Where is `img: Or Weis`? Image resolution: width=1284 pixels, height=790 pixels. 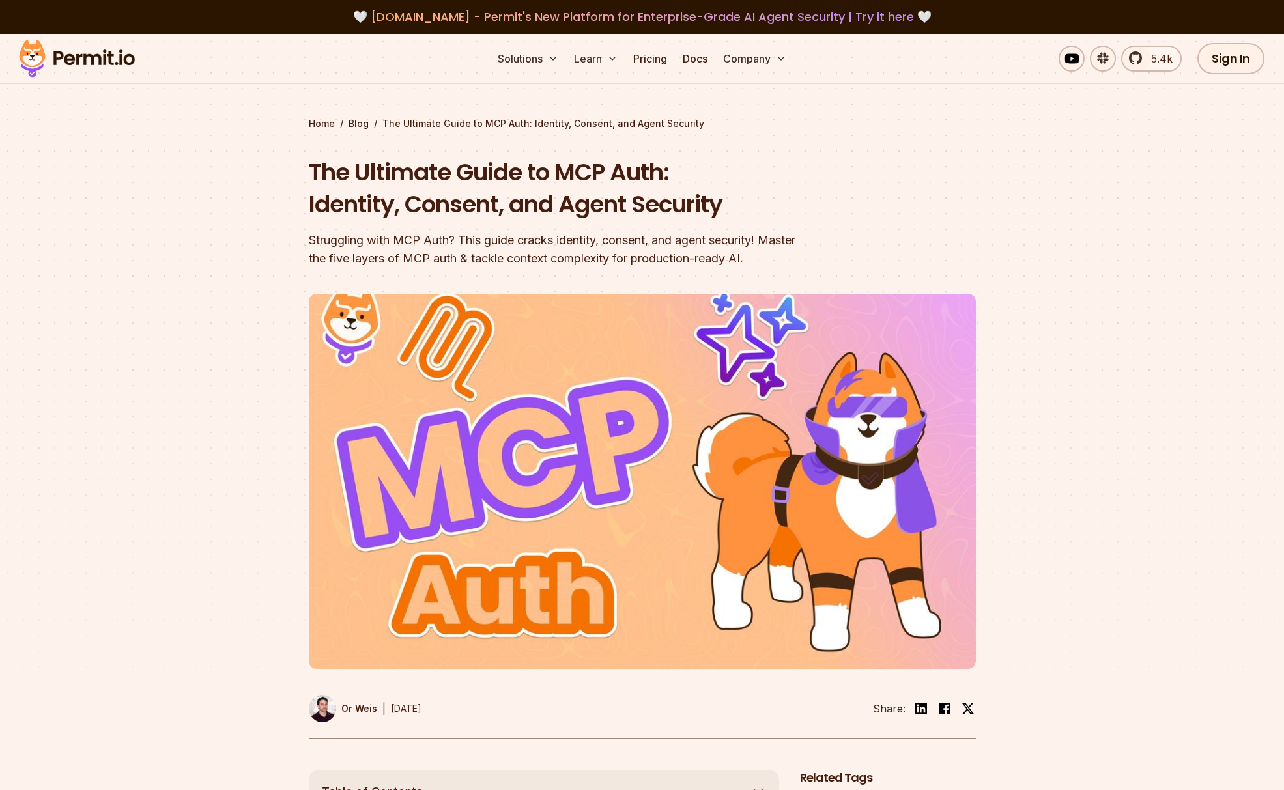
img: Or Weis is located at coordinates (323, 709).